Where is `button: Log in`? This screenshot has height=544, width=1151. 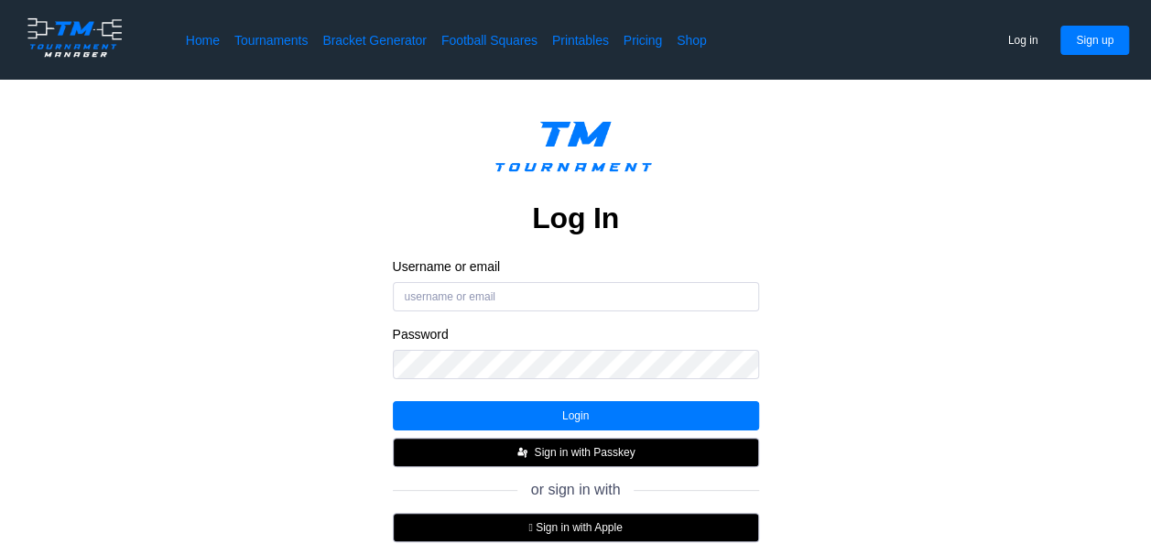 button: Log in is located at coordinates (1023, 40).